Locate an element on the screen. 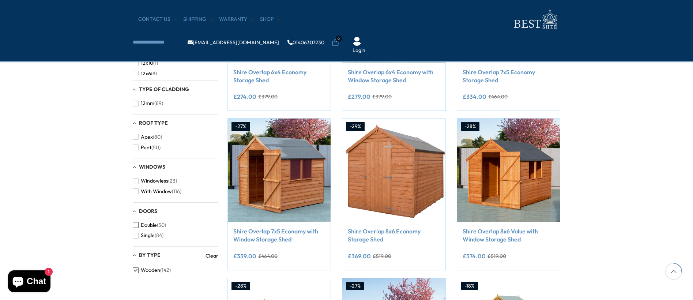  a: Shire Overlap 6x4 Economy Storage Shed is located at coordinates (279, 76).